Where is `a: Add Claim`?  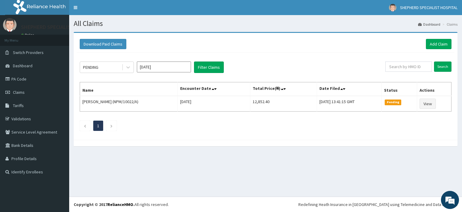 a: Add Claim is located at coordinates (439, 44).